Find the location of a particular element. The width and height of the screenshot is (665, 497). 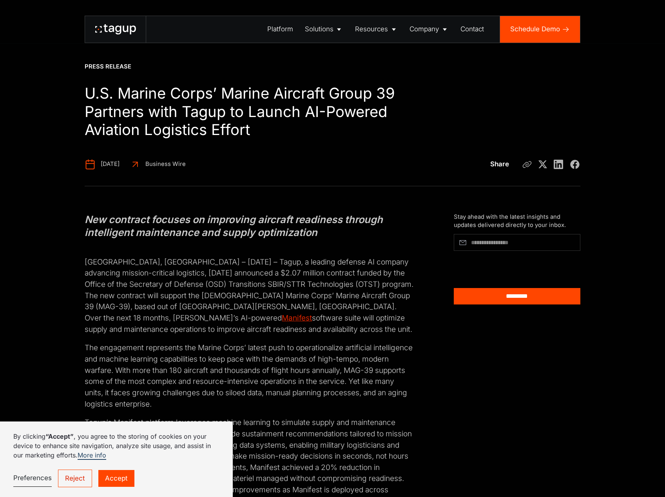

a: Resources is located at coordinates (376, 29).